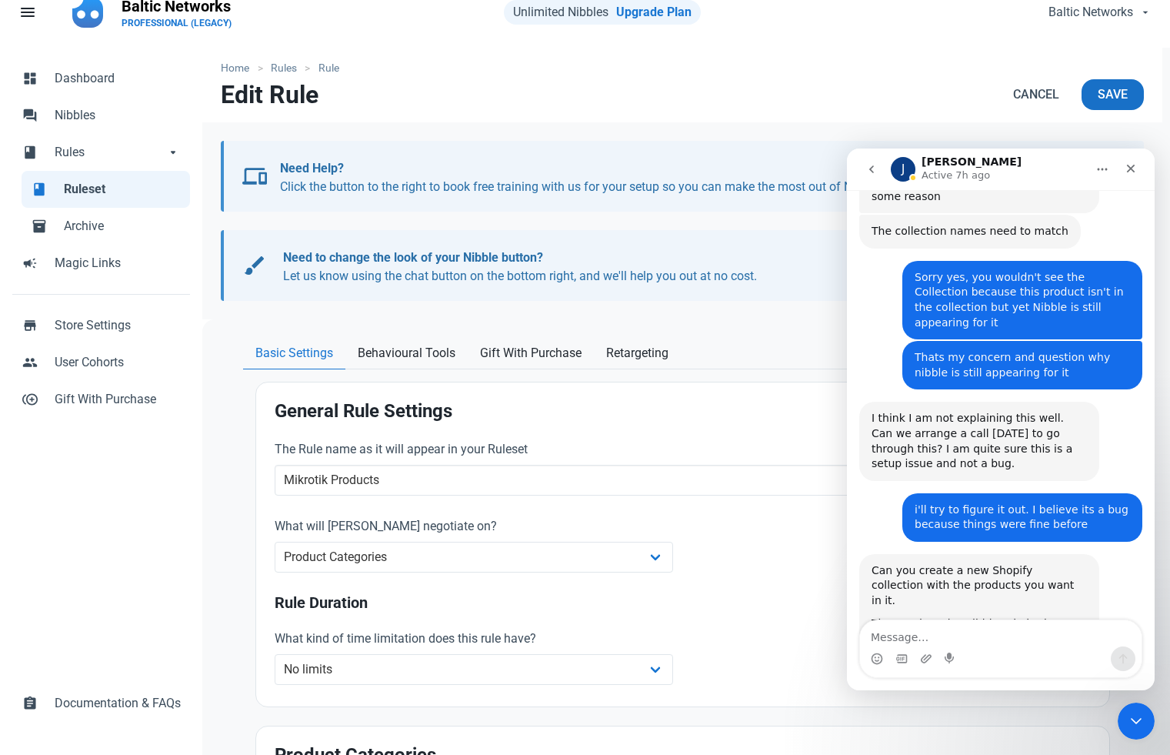 The image size is (1170, 755). I want to click on button: Send a message…, so click(276, 510).